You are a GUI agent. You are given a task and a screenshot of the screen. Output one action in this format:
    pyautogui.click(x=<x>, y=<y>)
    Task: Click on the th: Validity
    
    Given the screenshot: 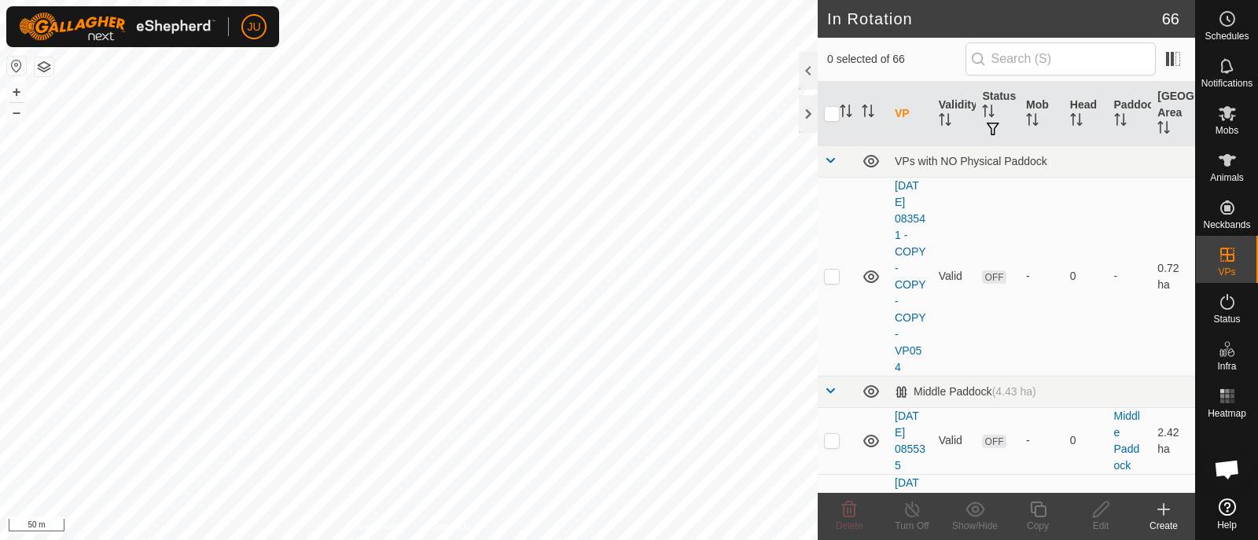 What is the action you would take?
    pyautogui.click(x=954, y=114)
    